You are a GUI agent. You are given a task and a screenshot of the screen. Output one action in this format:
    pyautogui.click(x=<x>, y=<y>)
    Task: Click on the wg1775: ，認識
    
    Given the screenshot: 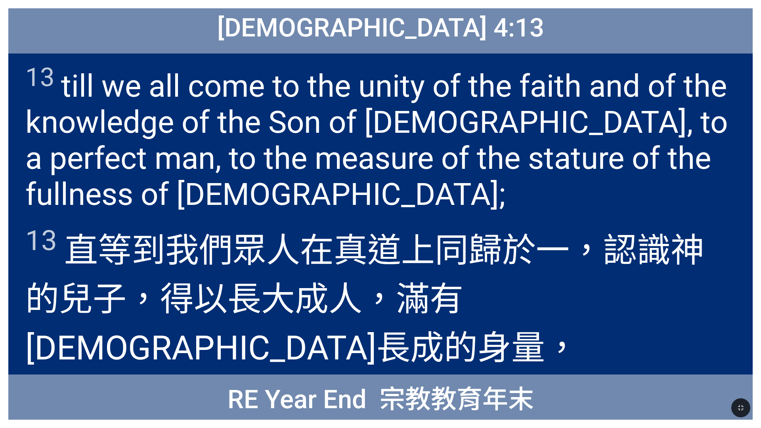 What is the action you would take?
    pyautogui.click(x=365, y=299)
    